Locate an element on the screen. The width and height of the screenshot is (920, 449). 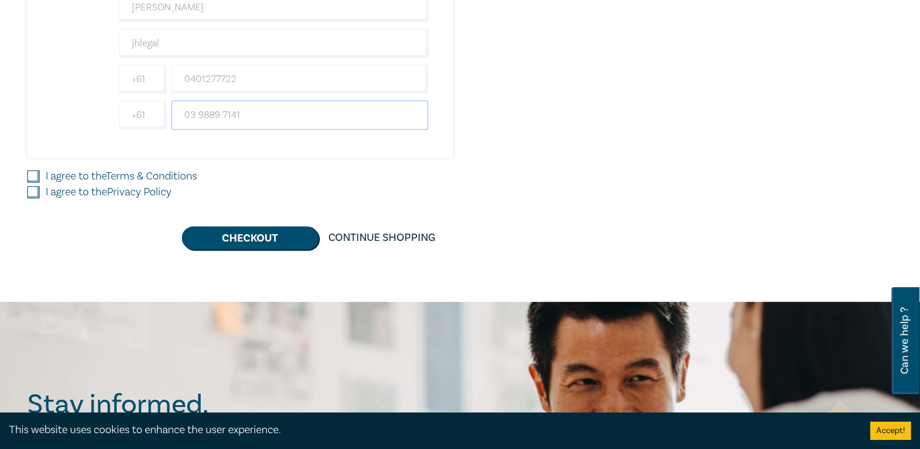
input: Company is located at coordinates (274, 43).